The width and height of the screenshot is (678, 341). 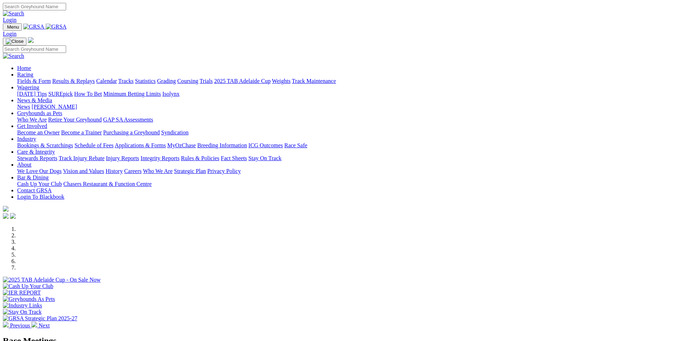 I want to click on div: Racing, so click(x=346, y=81).